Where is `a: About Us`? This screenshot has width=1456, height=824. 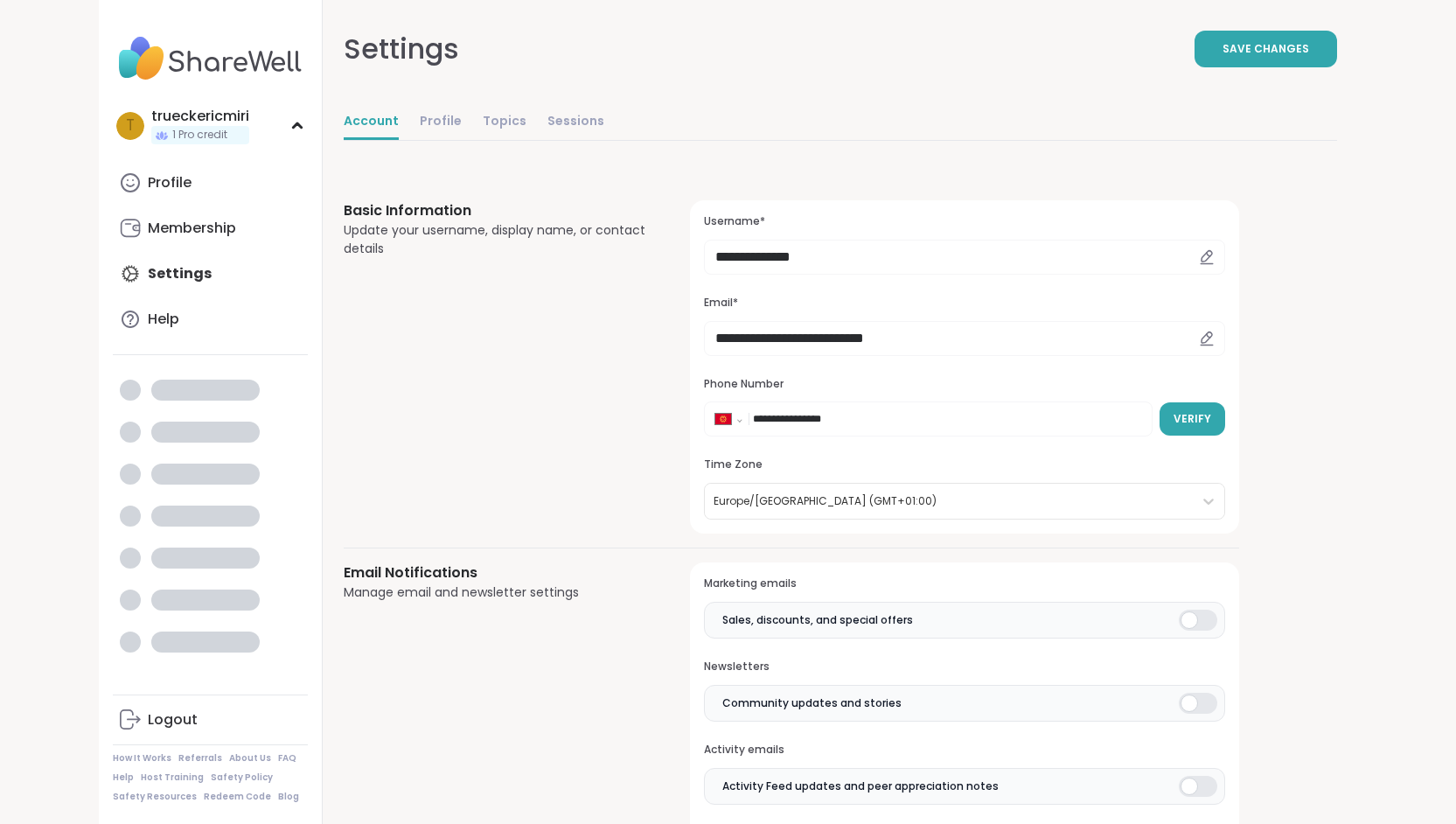
a: About Us is located at coordinates (250, 758).